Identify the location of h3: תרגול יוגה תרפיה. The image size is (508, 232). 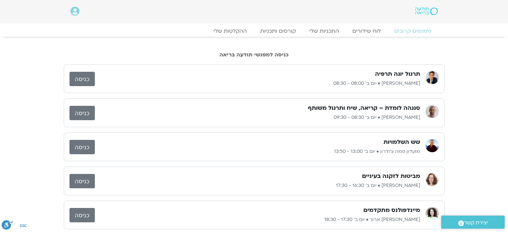
(397, 74).